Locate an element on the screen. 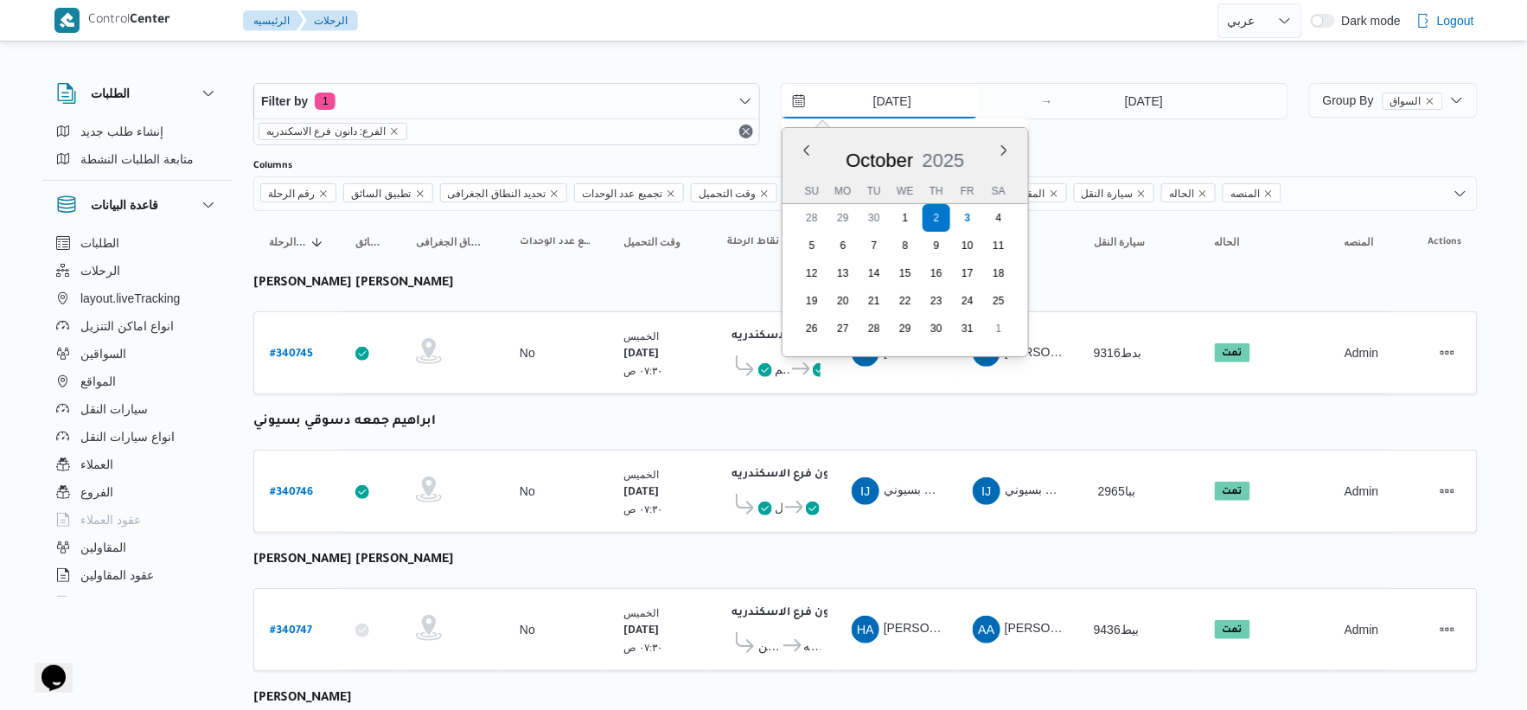 This screenshot has width=1527, height=710. button: قاعدة البيانات is located at coordinates (137, 205).